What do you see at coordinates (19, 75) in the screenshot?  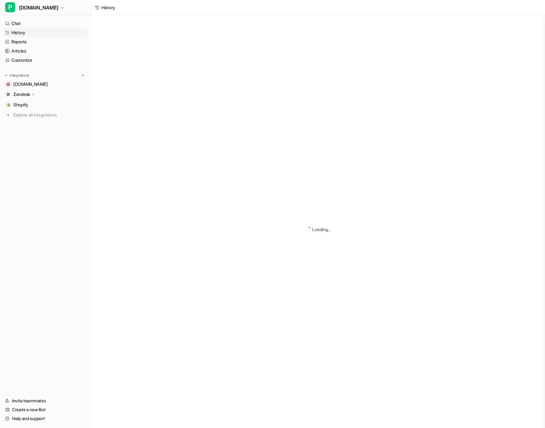 I see `p: Integrations` at bounding box center [19, 75].